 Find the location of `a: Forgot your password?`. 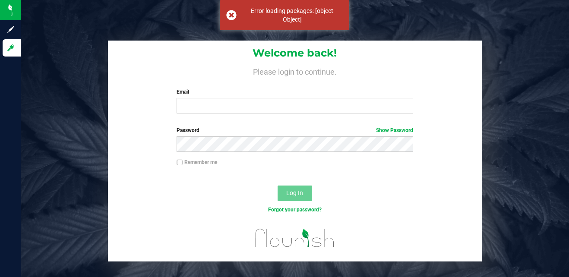

a: Forgot your password? is located at coordinates (295, 210).